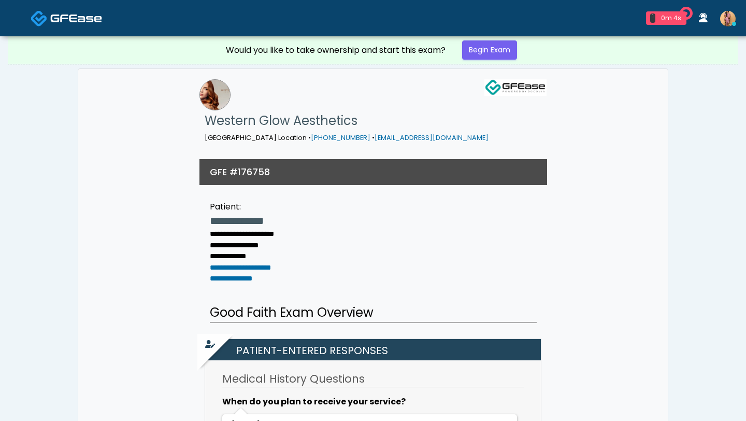 The image size is (746, 421). What do you see at coordinates (376, 349) in the screenshot?
I see `h2: Patient-entered Responses` at bounding box center [376, 349].